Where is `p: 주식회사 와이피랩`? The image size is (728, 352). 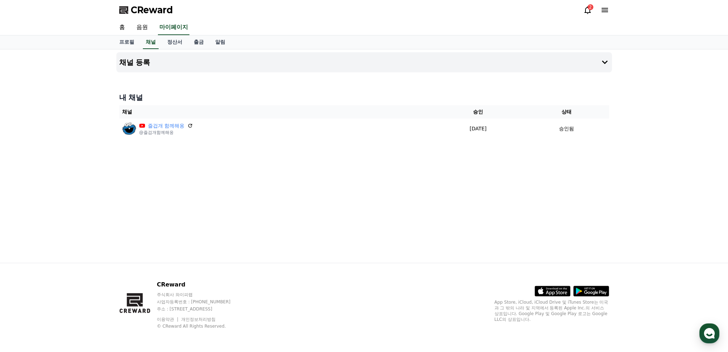 p: 주식회사 와이피랩 is located at coordinates (201, 295).